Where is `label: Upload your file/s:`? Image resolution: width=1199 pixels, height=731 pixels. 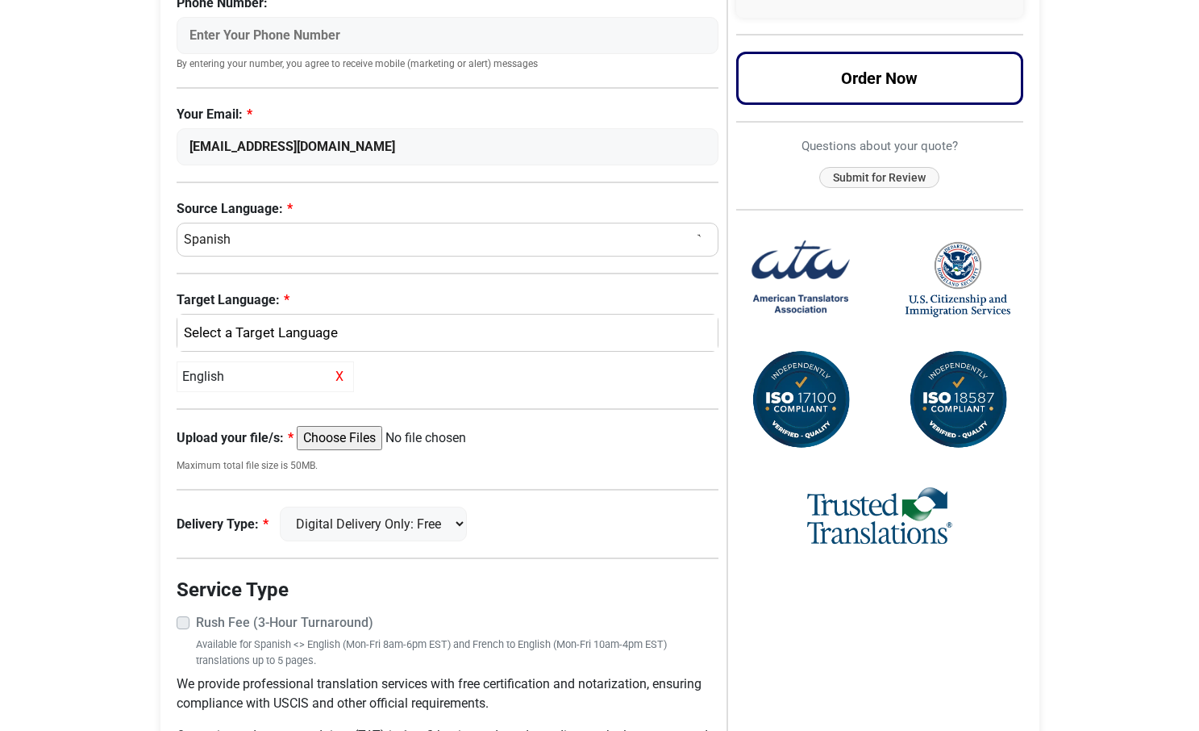 label: Upload your file/s: is located at coordinates (235, 438).